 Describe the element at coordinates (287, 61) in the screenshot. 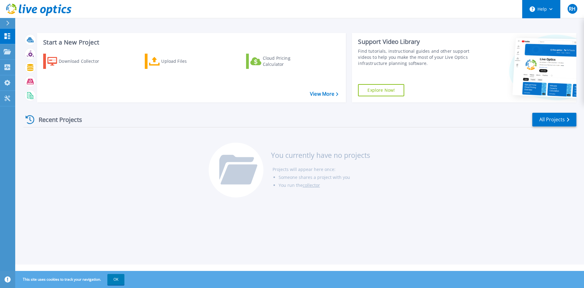

I see `div: Cloud Pricing Calculator` at that location.